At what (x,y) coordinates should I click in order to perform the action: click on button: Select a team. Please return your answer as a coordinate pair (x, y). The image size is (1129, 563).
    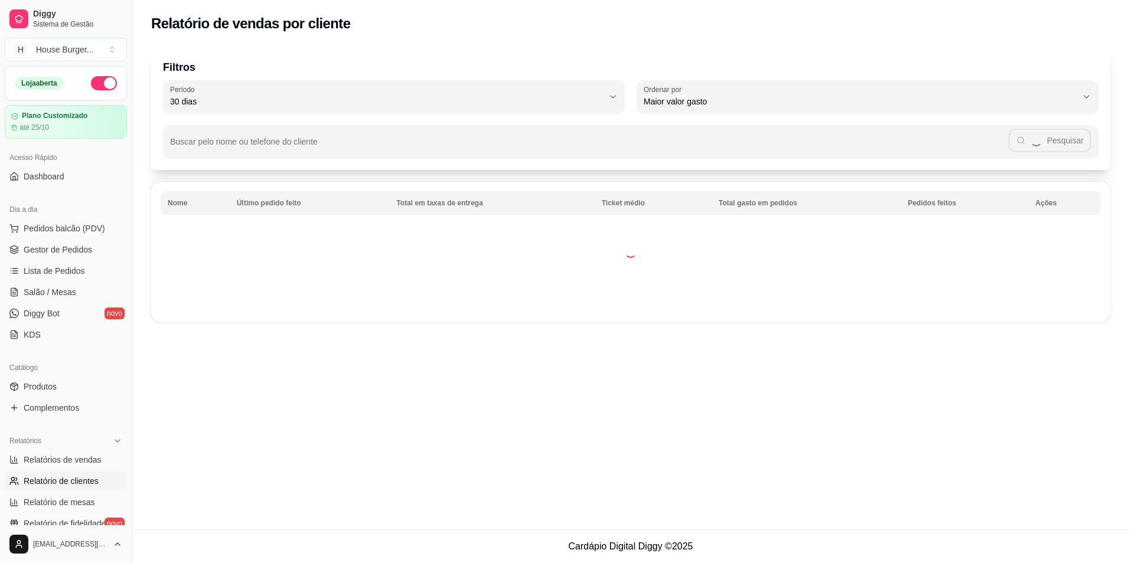
    Looking at the image, I should click on (66, 50).